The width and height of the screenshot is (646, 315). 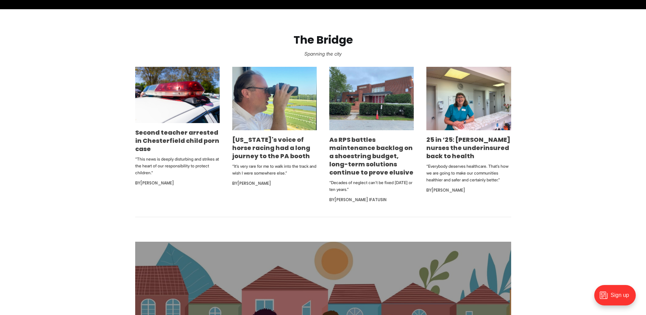 What do you see at coordinates (372, 98) in the screenshot?
I see `img: As RPS battles maintenance backlog on a shoestring budget, long-term solutions continue to prove ...` at bounding box center [372, 98].